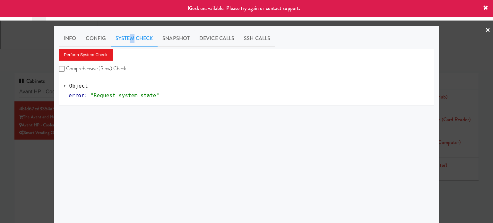 This screenshot has height=223, width=493. I want to click on a: Info, so click(70, 39).